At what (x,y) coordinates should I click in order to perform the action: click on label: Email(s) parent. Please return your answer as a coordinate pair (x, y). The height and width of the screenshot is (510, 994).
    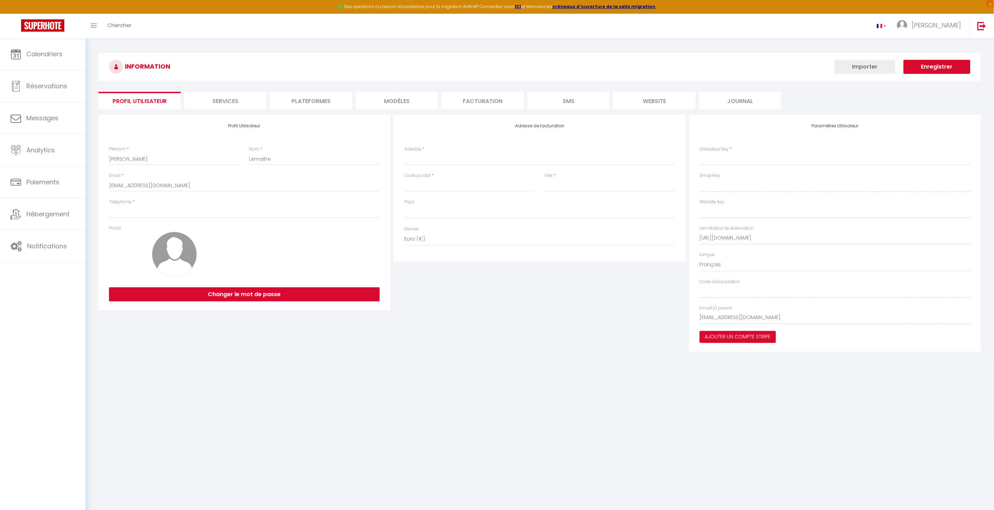
    Looking at the image, I should click on (716, 308).